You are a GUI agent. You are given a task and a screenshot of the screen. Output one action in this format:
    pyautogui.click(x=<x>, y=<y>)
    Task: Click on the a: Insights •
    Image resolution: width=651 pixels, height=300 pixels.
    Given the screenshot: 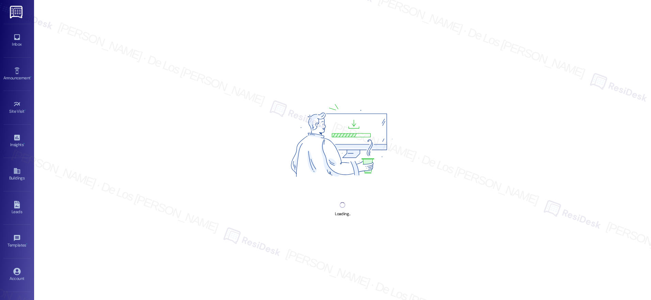 What is the action you would take?
    pyautogui.click(x=17, y=141)
    